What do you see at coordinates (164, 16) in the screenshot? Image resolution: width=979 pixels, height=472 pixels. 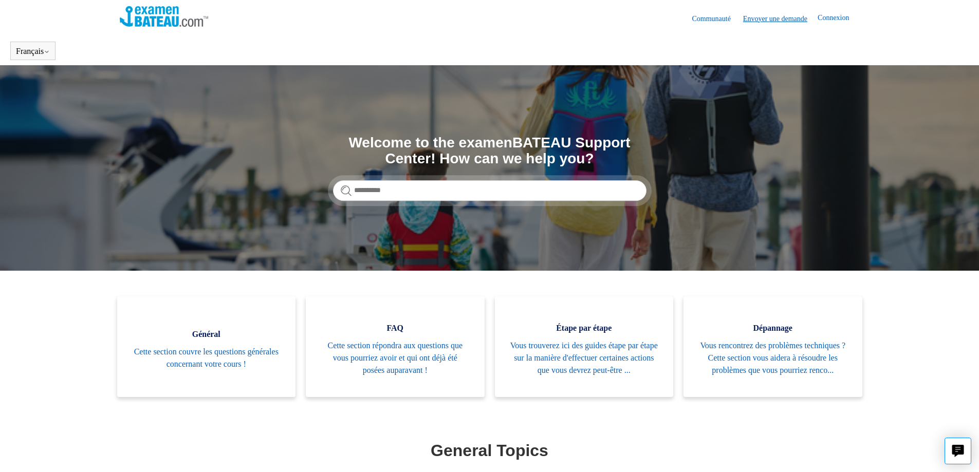 I see `img: Page d’accueil du Centre d’aide Examen Bateau` at bounding box center [164, 16].